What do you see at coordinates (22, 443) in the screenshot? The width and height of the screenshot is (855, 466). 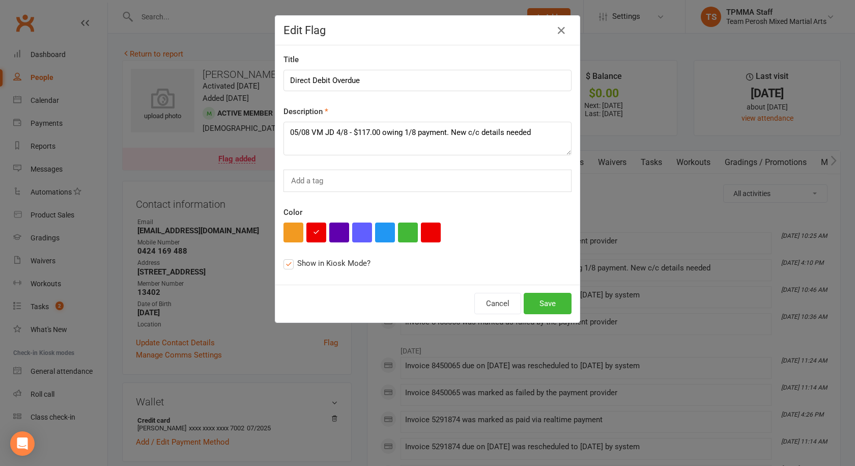 I see `div: Open Intercom Messenger` at bounding box center [22, 443].